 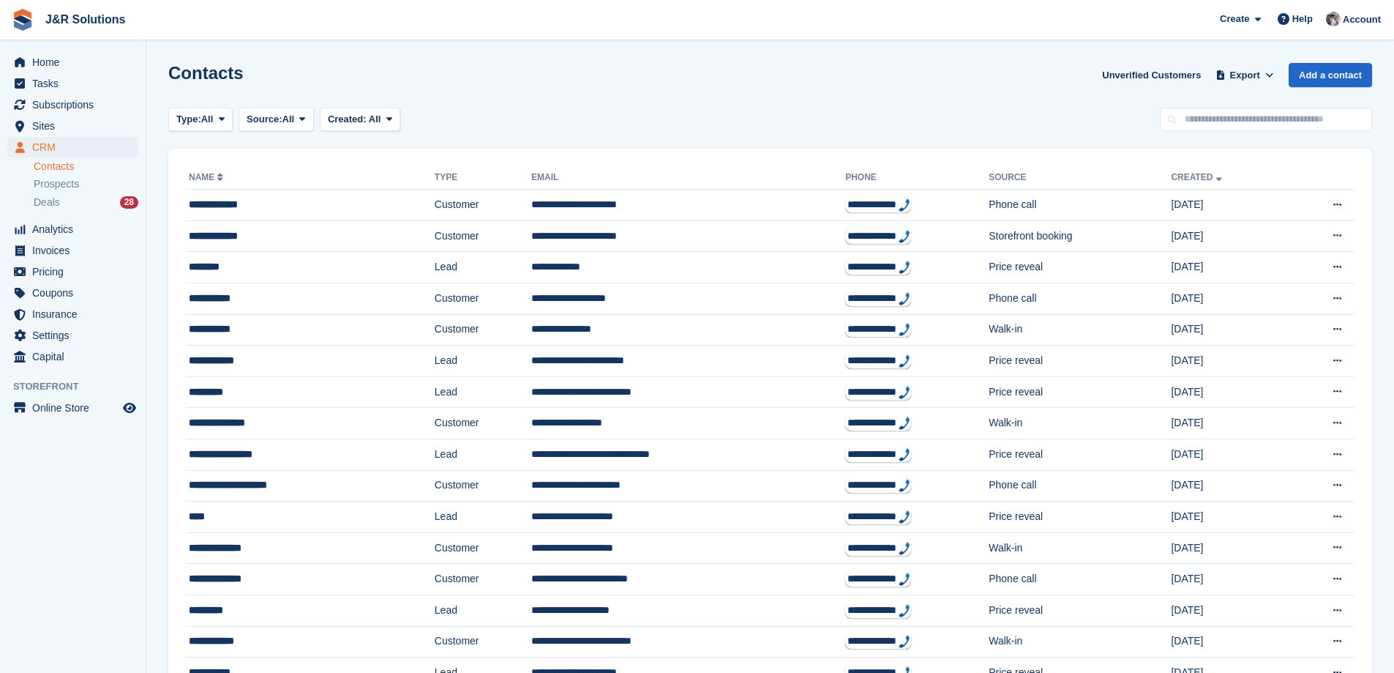 What do you see at coordinates (917, 178) in the screenshot?
I see `th: Phone` at bounding box center [917, 178].